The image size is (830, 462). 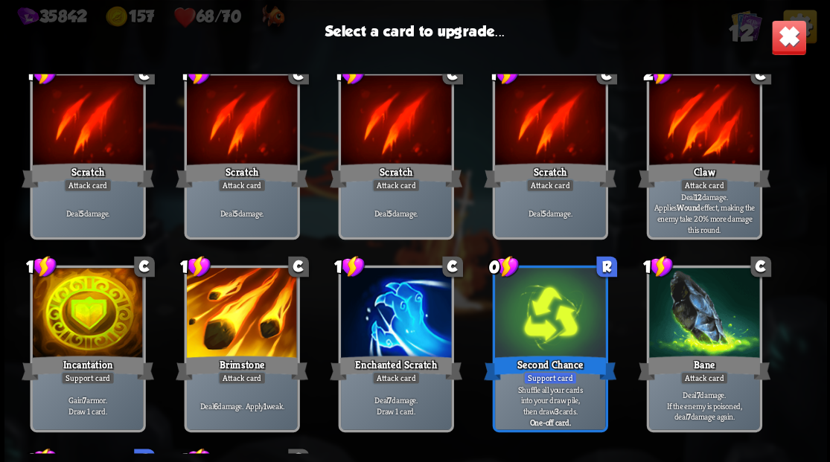 I want to click on div: Enchanted Scratch, so click(x=396, y=368).